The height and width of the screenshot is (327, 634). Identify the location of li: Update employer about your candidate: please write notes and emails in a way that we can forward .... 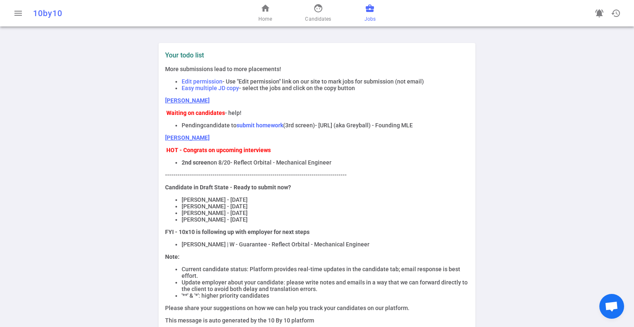
(325, 285).